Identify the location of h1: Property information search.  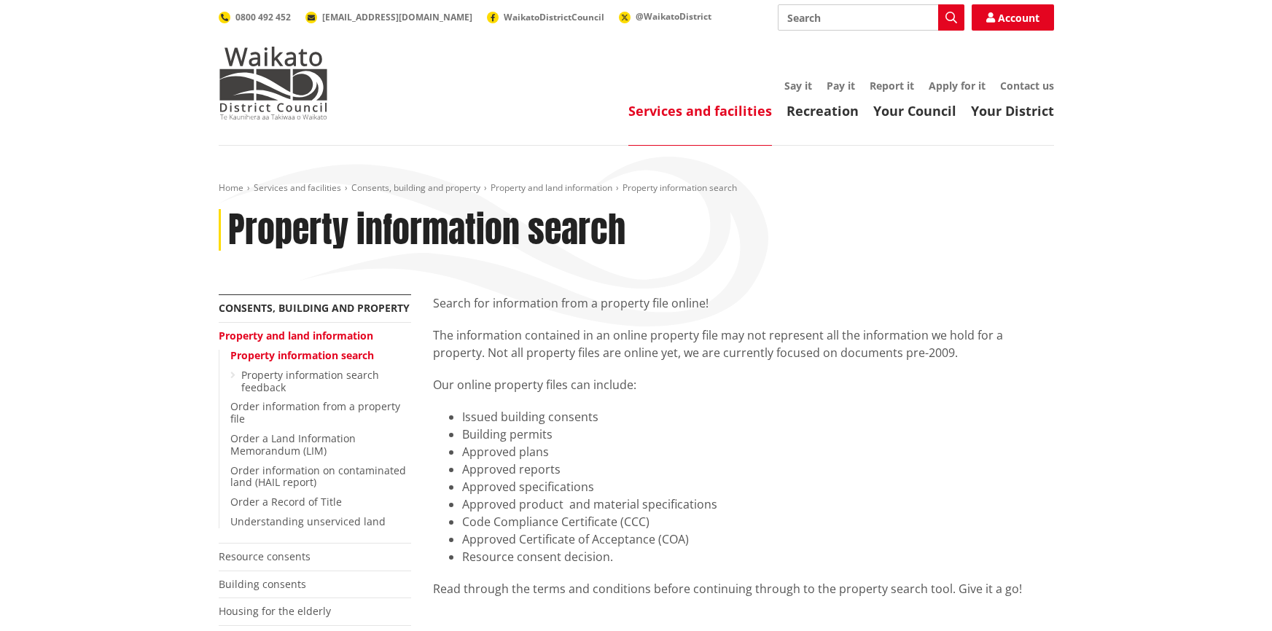
(426, 230).